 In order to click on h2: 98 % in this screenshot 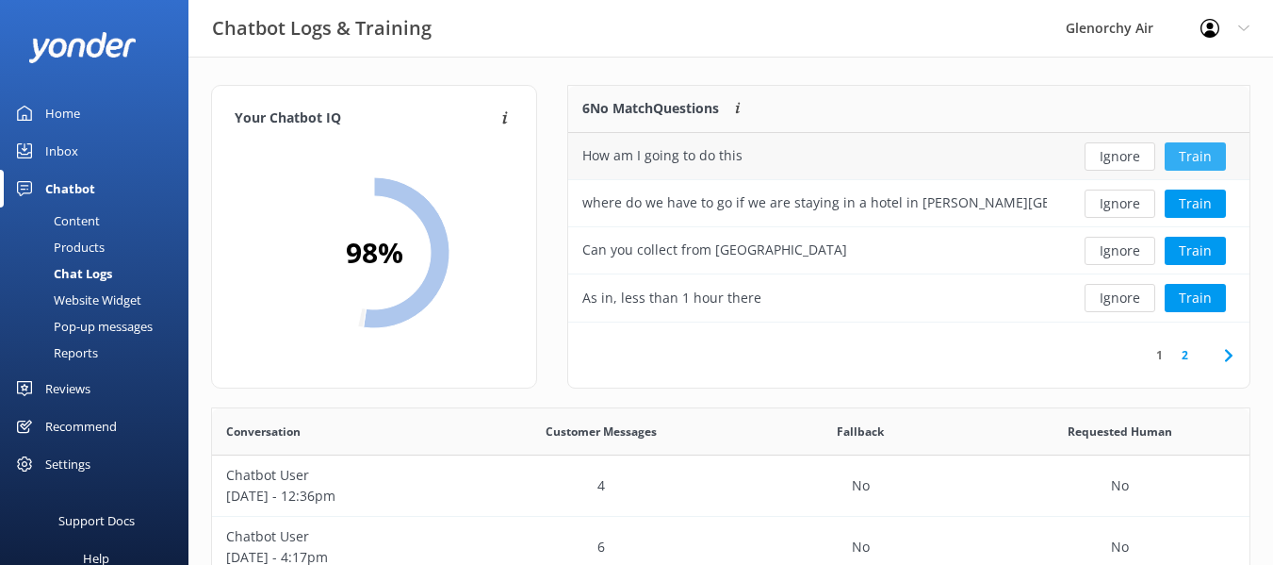, I will do `click(374, 253)`.